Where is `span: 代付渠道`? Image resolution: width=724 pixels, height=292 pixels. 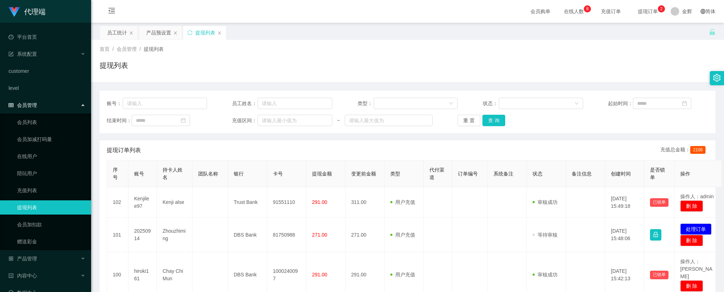 span: 代付渠道 is located at coordinates (437, 174).